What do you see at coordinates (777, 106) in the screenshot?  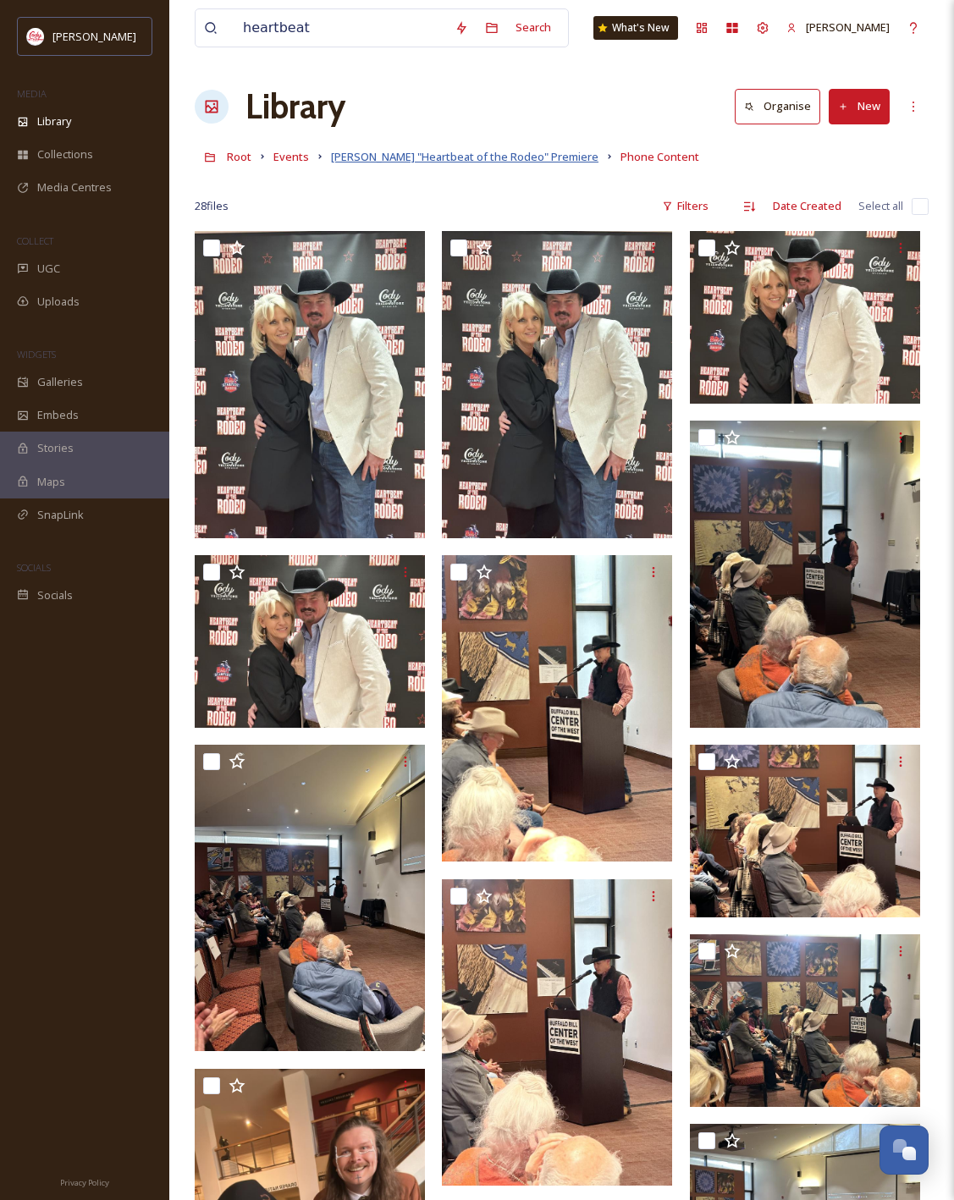 I see `a: Organise` at bounding box center [777, 106].